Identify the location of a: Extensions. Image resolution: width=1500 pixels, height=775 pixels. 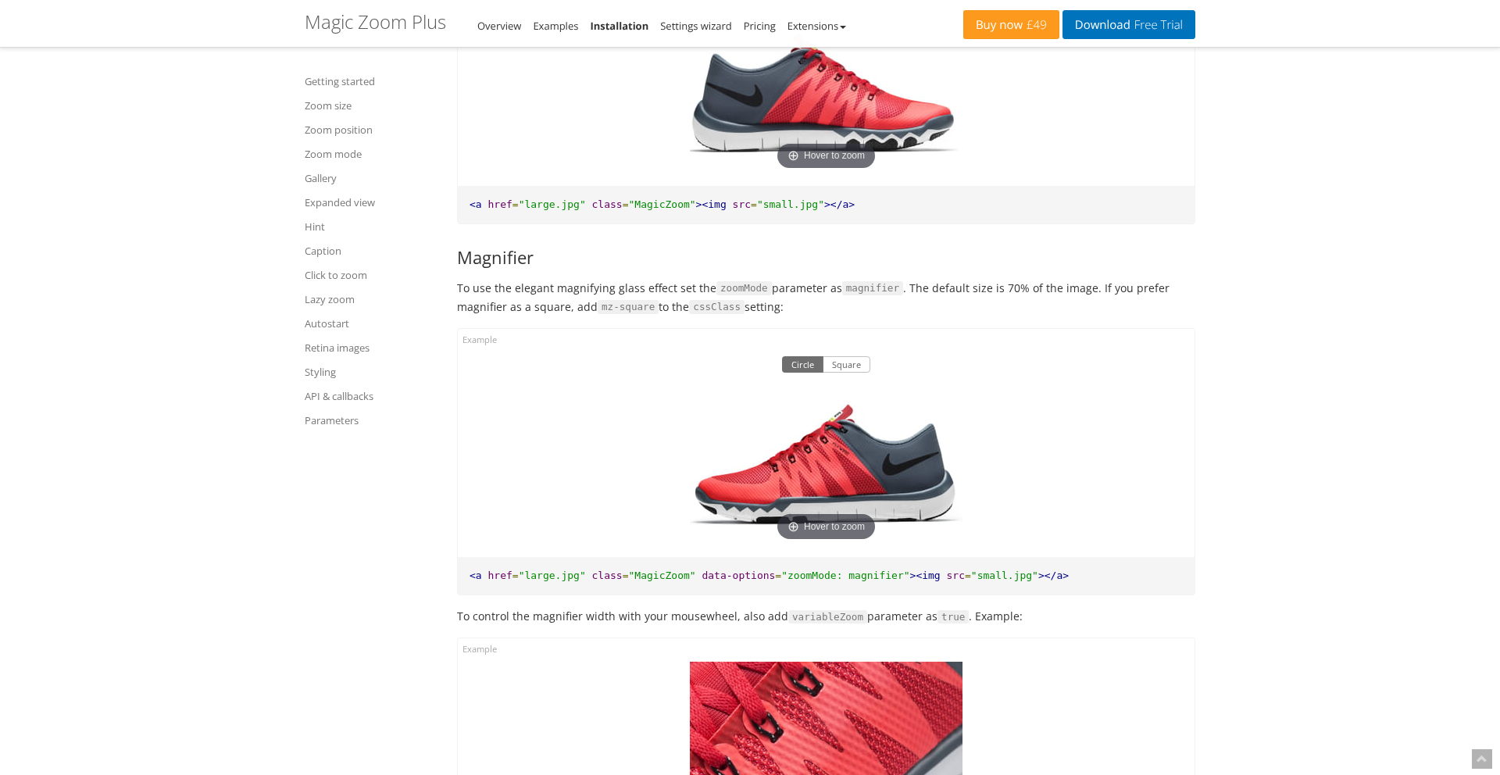
(816, 26).